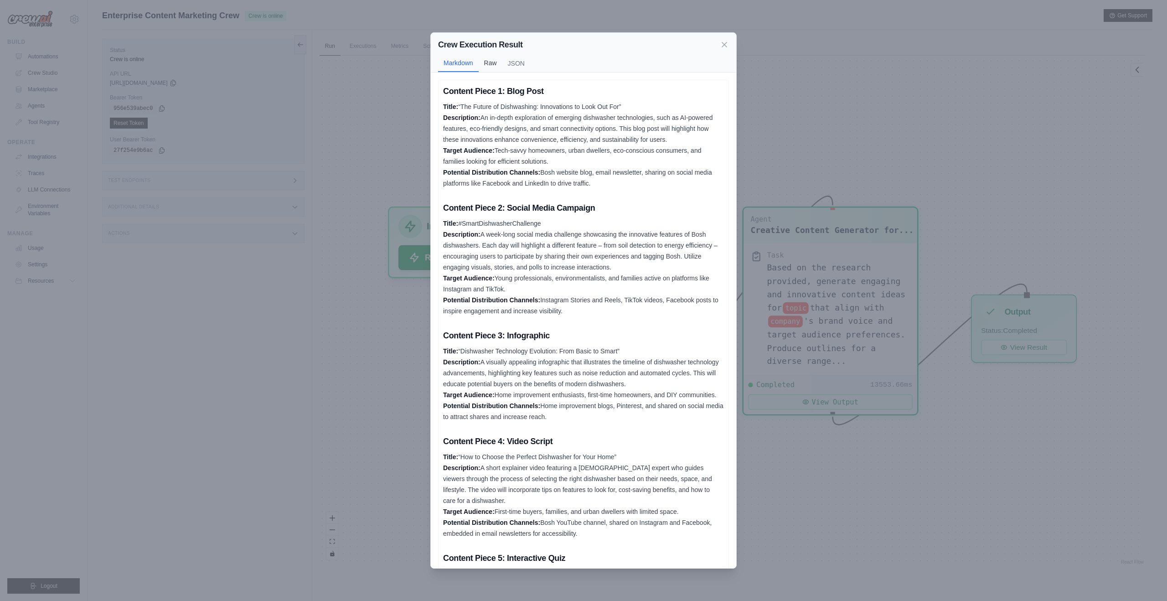 Image resolution: width=1167 pixels, height=601 pixels. I want to click on button: Raw, so click(491, 63).